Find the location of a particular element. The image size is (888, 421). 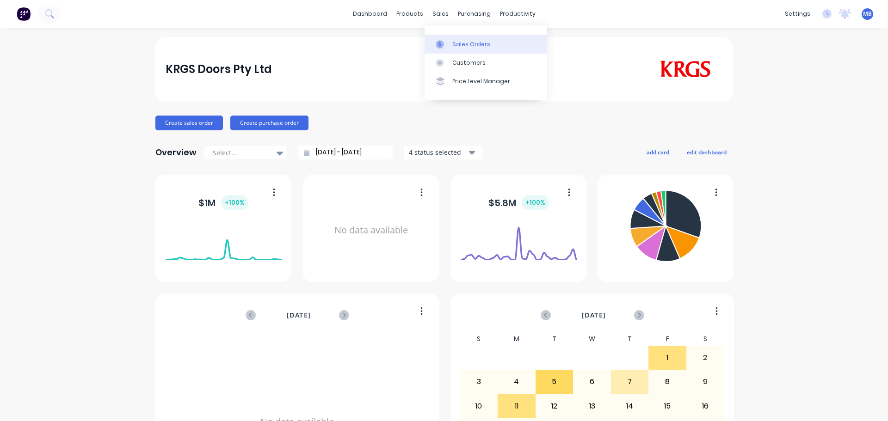

div: 9 is located at coordinates (705, 382).